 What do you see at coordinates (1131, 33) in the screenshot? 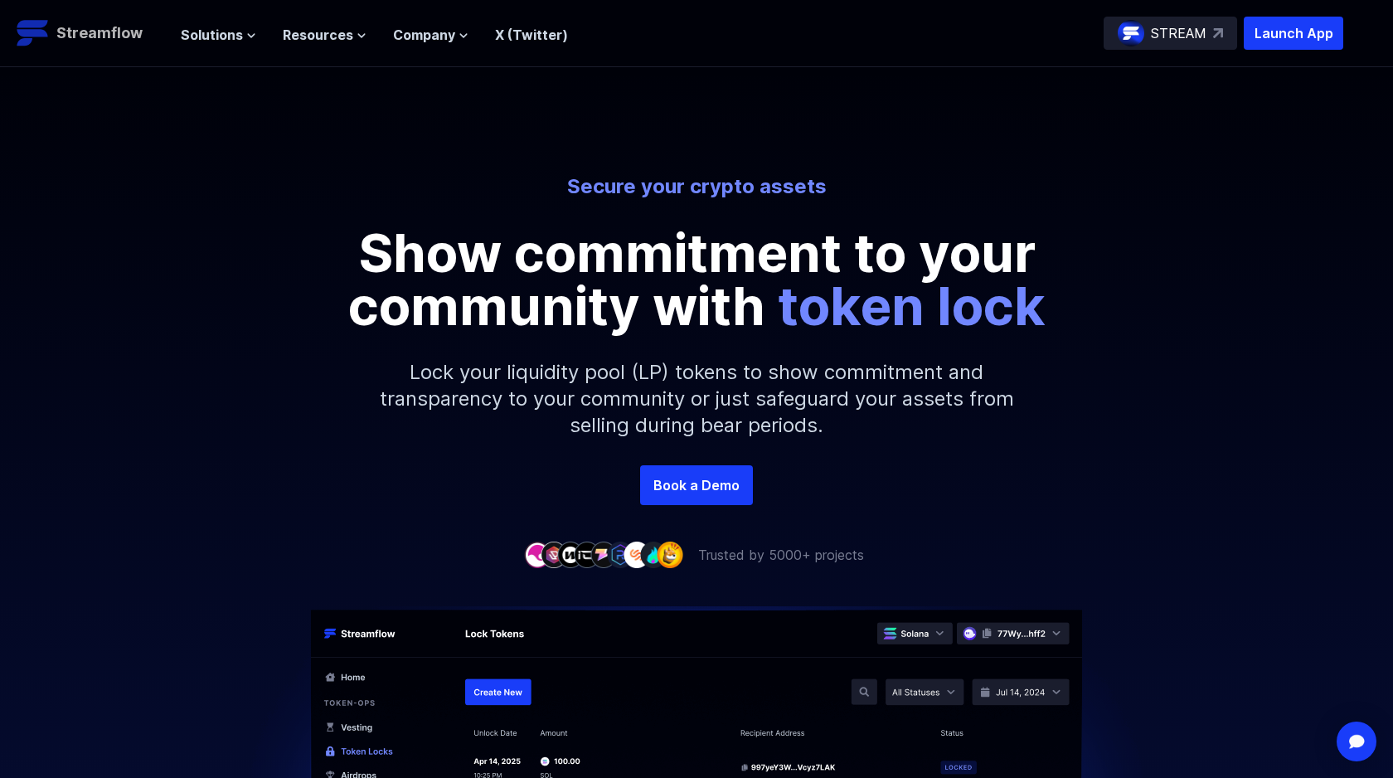
I see `img: streamflow-logo-circle.png` at bounding box center [1131, 33].